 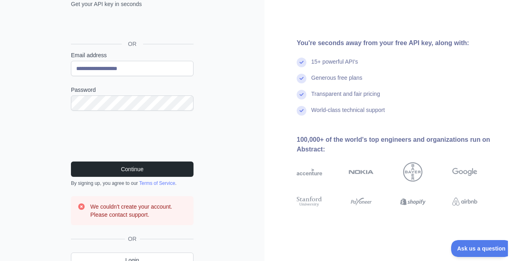 I want to click on img: bayer, so click(x=413, y=172).